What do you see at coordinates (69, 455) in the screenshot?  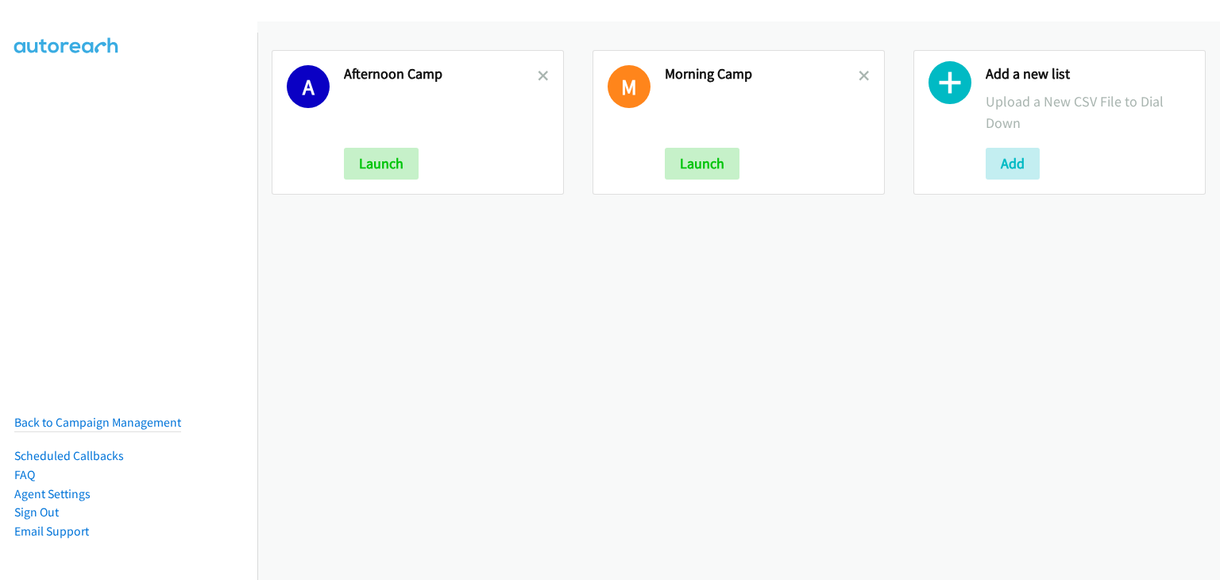 I see `a: Scheduled Callbacks` at bounding box center [69, 455].